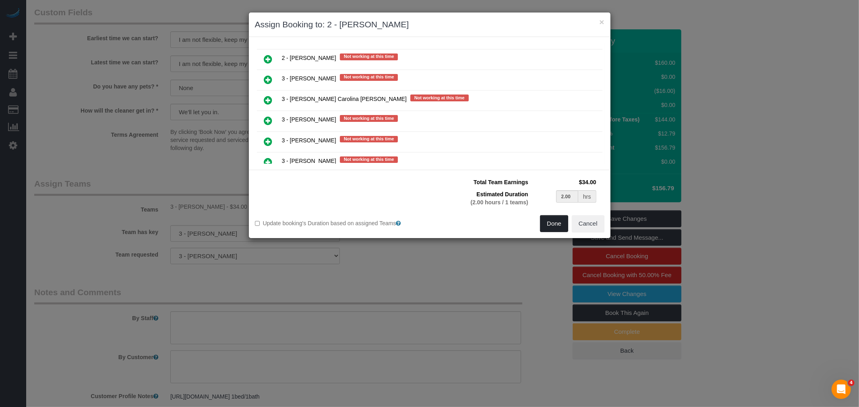 Image resolution: width=859 pixels, height=407 pixels. I want to click on label: Update booking's Duration based on assigned Teams, so click(339, 223).